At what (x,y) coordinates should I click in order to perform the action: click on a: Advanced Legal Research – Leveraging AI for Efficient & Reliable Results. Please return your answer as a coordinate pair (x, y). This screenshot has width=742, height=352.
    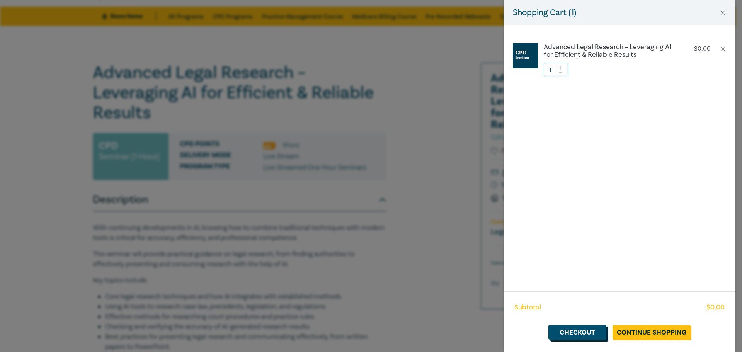
    Looking at the image, I should click on (608, 51).